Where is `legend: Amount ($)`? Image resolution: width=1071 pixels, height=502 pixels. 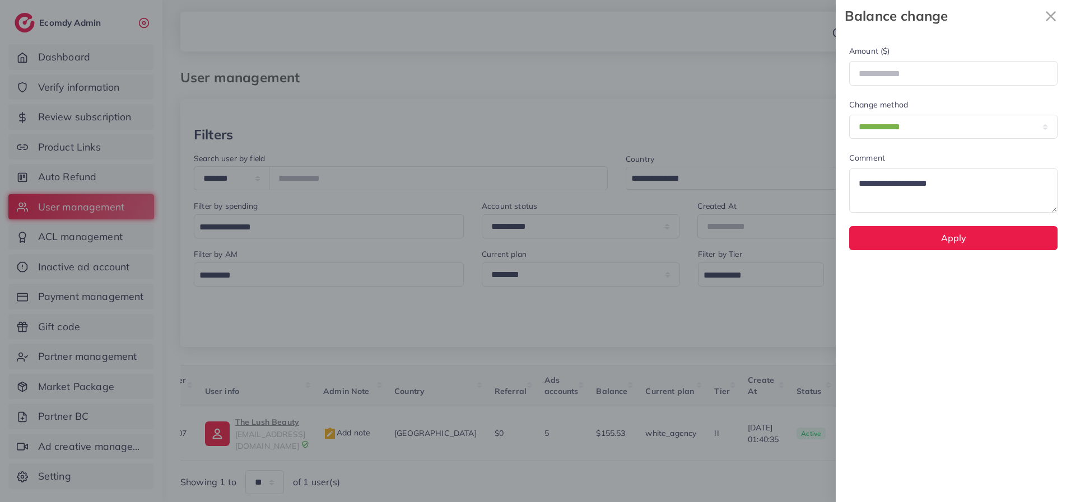 legend: Amount ($) is located at coordinates (953, 53).